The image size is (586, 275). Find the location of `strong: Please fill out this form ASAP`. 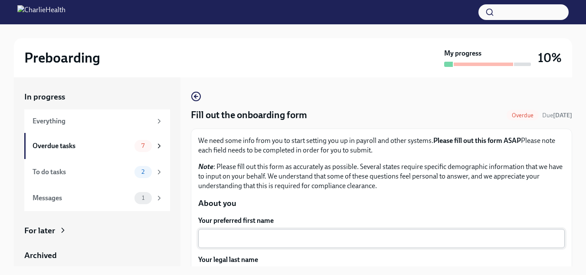

strong: Please fill out this form ASAP is located at coordinates (477, 140).